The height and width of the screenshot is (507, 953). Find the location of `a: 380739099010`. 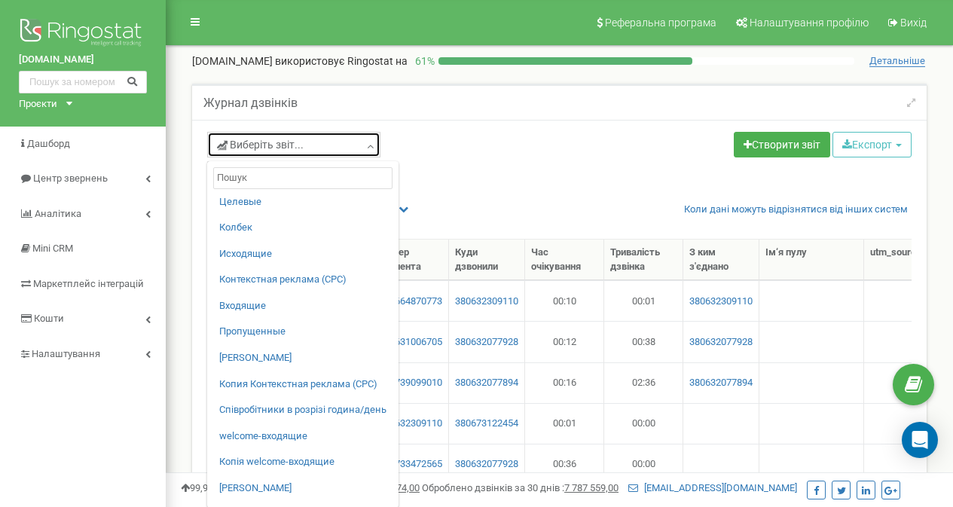

a: 380739099010 is located at coordinates (411, 383).